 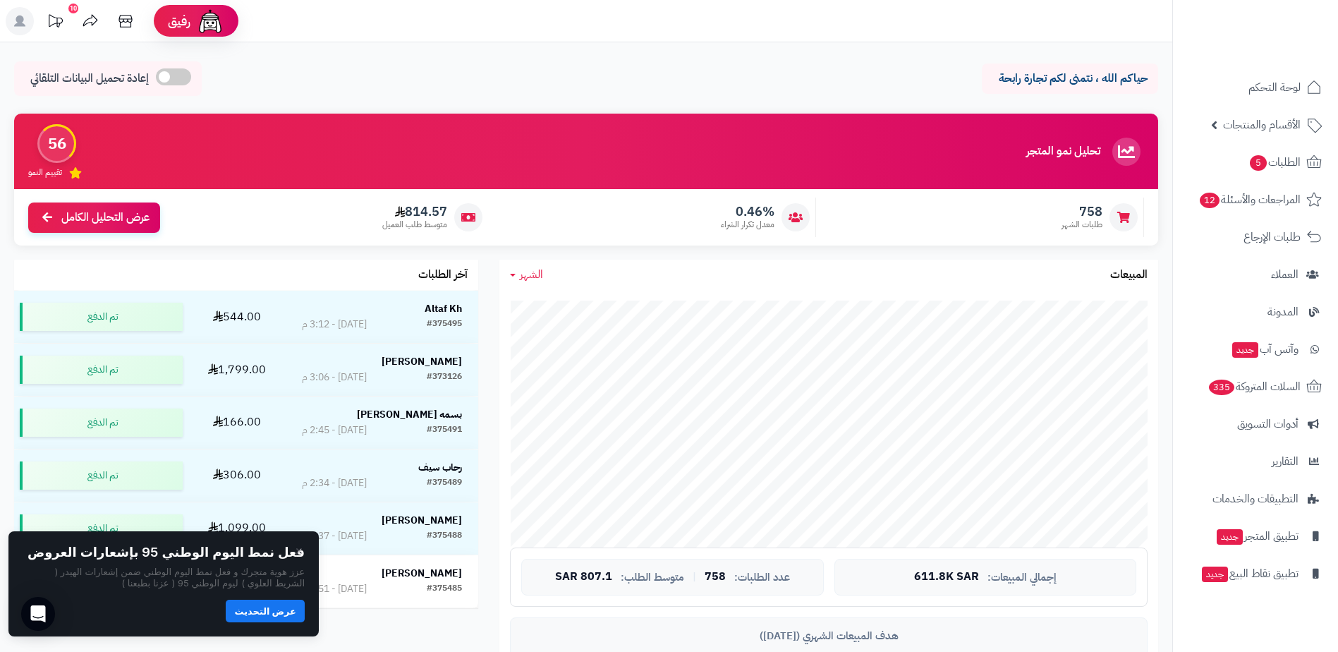 I want to click on span: 814.57, so click(x=415, y=212).